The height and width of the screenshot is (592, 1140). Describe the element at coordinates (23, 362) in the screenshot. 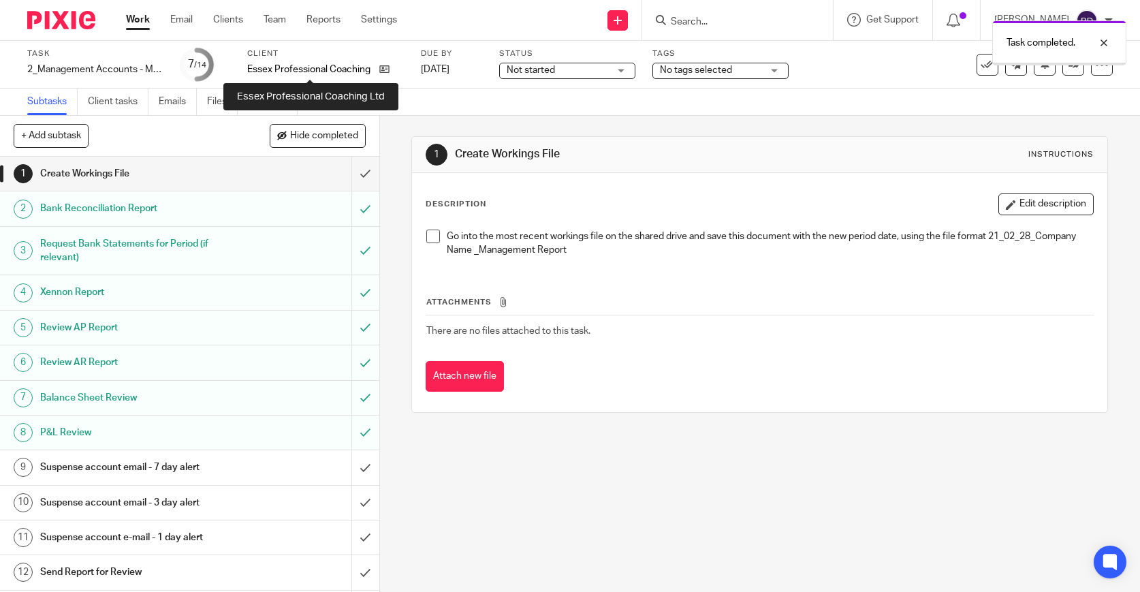

I see `div: 6` at that location.